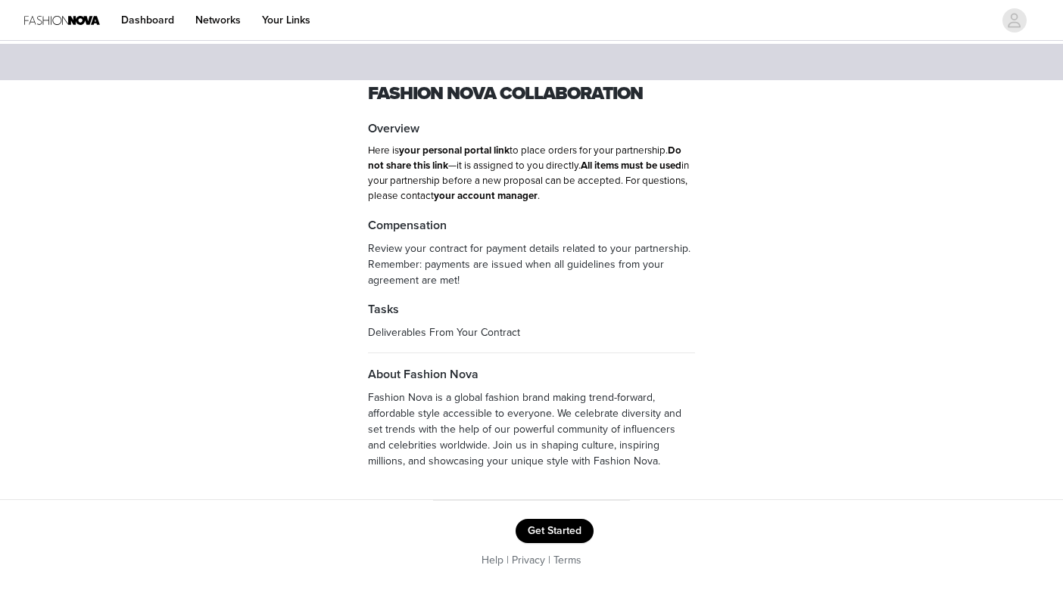 The width and height of the screenshot is (1063, 593). Describe the element at coordinates (444, 332) in the screenshot. I see `span: Deliverables From Your Contract` at that location.